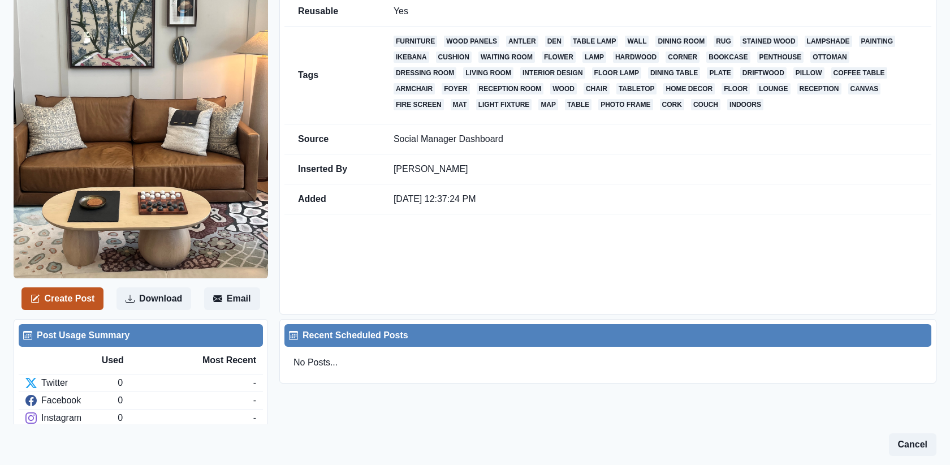 This screenshot has height=465, width=950. What do you see at coordinates (877, 41) in the screenshot?
I see `a: painting` at bounding box center [877, 41].